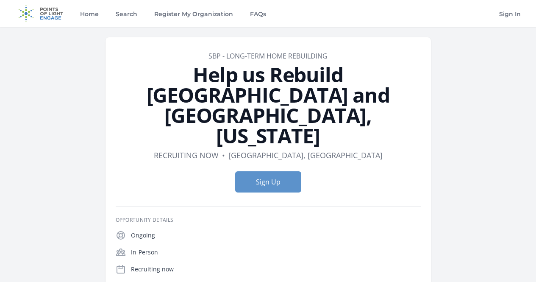 This screenshot has width=536, height=282. I want to click on a: SBP - Long-Term Home Rebuilding, so click(268, 56).